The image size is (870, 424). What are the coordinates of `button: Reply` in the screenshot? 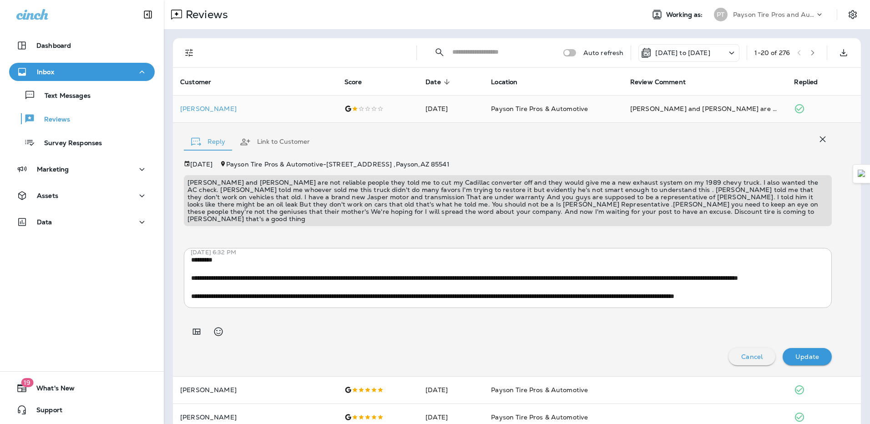 It's located at (208, 142).